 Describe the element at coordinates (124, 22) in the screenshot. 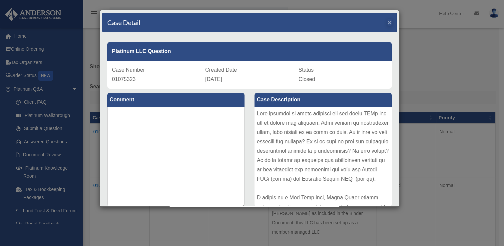

I see `h4: Case Detail` at that location.